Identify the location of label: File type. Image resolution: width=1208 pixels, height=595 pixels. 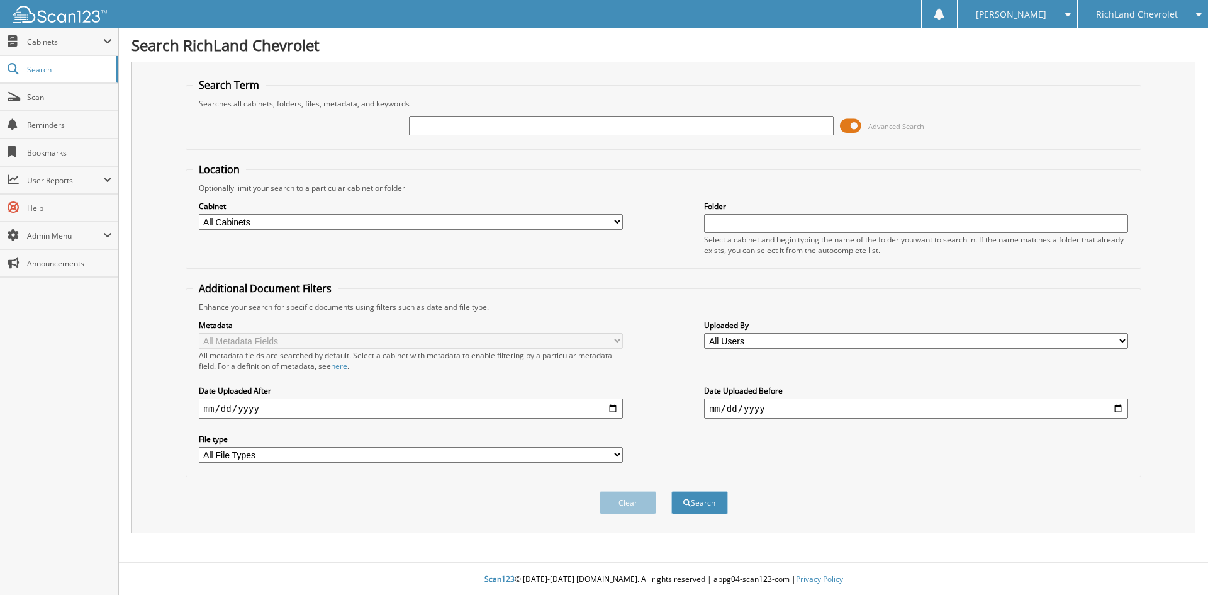
(411, 439).